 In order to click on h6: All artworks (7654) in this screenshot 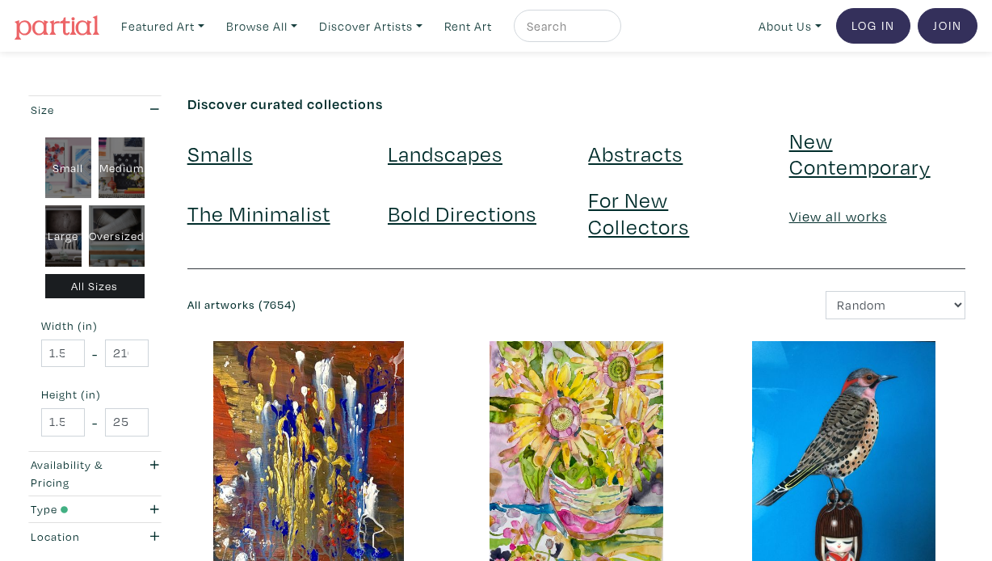, I will do `click(376, 305)`.